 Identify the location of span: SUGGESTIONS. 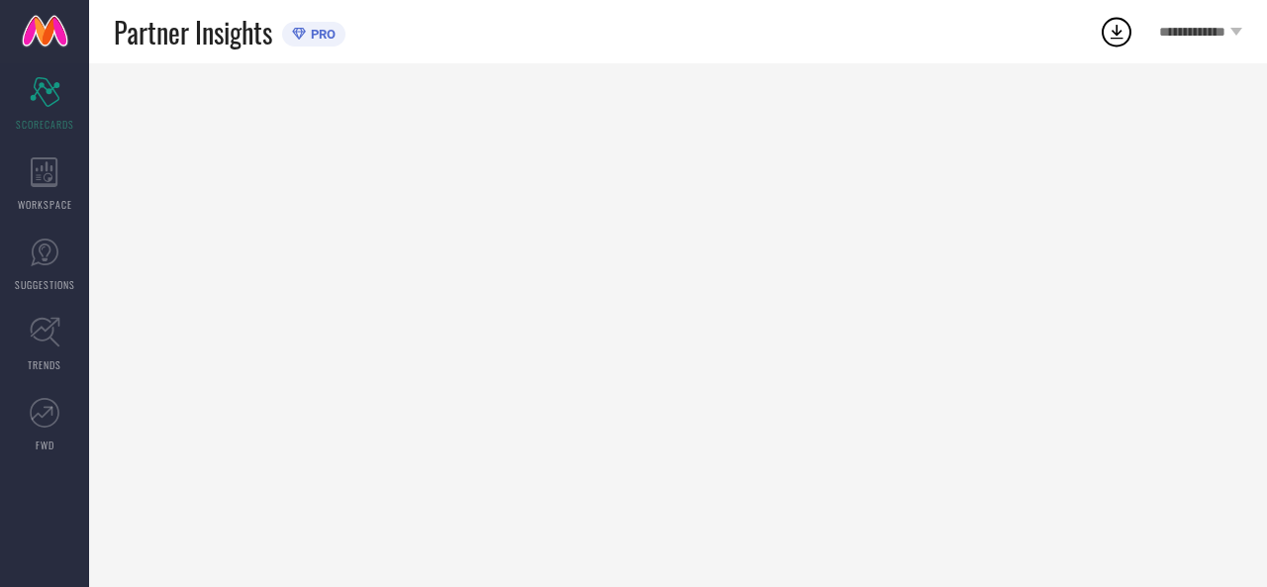
(45, 284).